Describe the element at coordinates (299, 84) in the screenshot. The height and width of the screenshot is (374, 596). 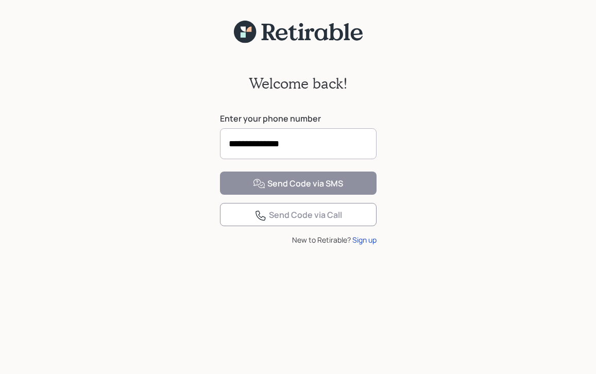
I see `h2: Welcome back!` at that location.